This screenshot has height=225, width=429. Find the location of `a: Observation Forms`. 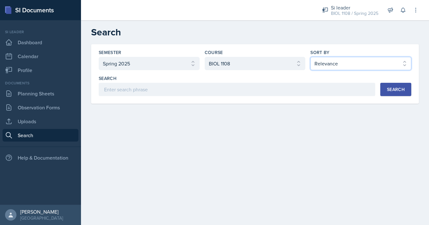

a: Observation Forms is located at coordinates (40, 108).